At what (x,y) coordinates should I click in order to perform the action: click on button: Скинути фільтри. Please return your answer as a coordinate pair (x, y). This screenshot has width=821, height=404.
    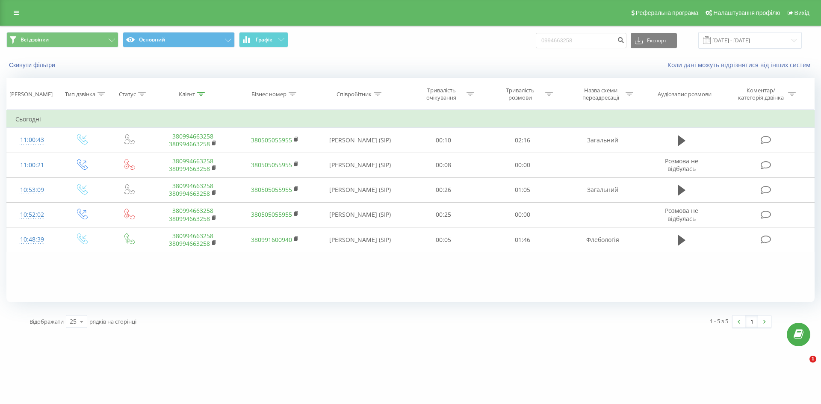
    Looking at the image, I should click on (33, 65).